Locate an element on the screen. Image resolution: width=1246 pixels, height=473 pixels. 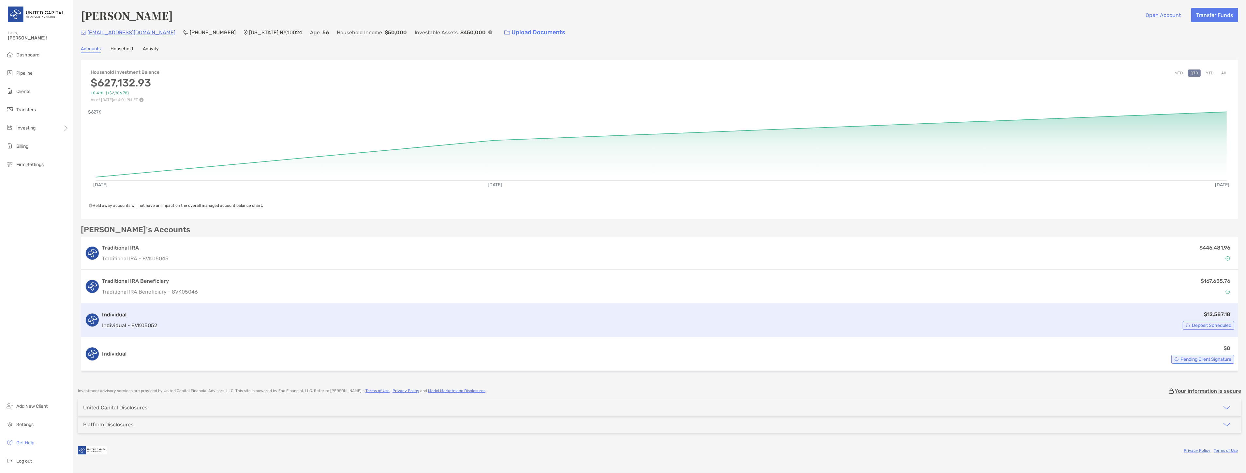
img: clients icon is located at coordinates (10, 91).